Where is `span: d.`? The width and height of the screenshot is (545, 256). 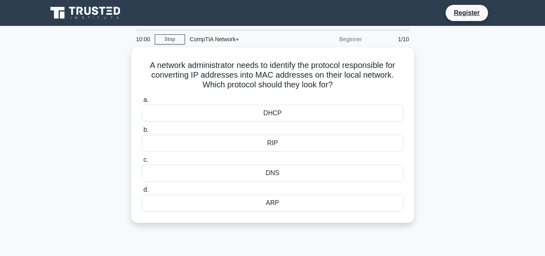 span: d. is located at coordinates (146, 189).